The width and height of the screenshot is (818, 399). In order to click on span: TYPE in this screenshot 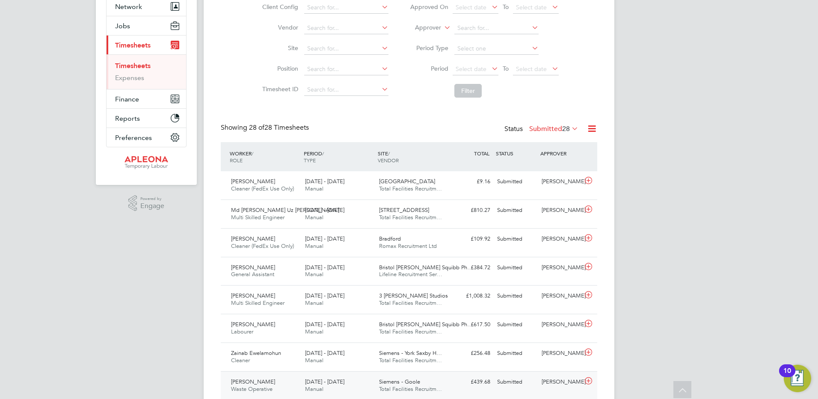, I will do `click(310, 160)`.